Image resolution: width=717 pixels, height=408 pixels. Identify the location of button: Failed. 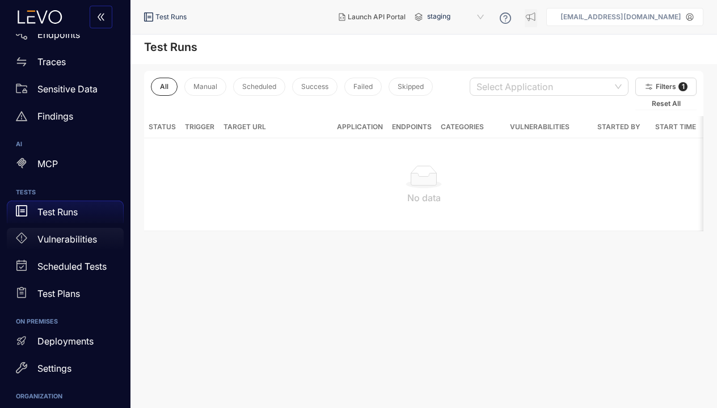
(363, 87).